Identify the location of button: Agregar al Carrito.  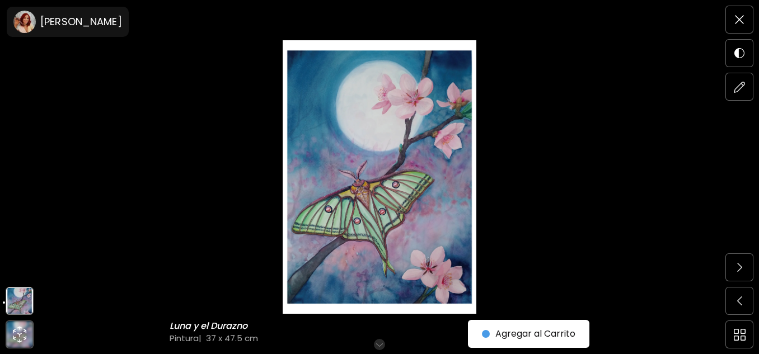
(529, 334).